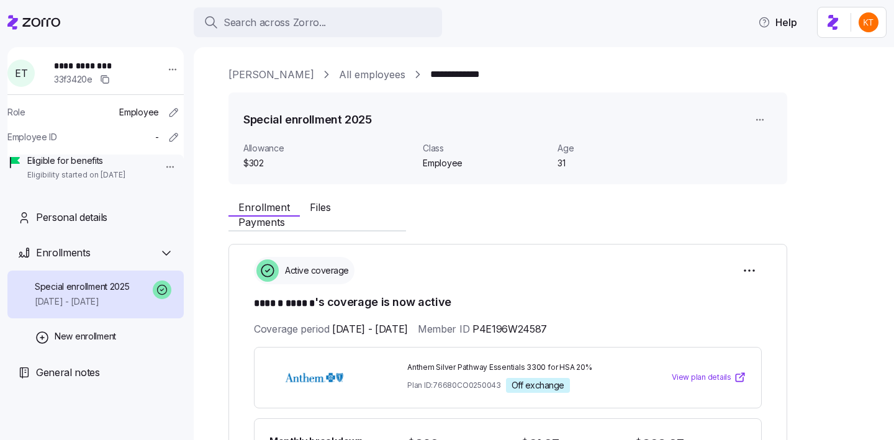 Image resolution: width=894 pixels, height=440 pixels. What do you see at coordinates (82, 287) in the screenshot?
I see `span: Special enrollment 2025` at bounding box center [82, 287].